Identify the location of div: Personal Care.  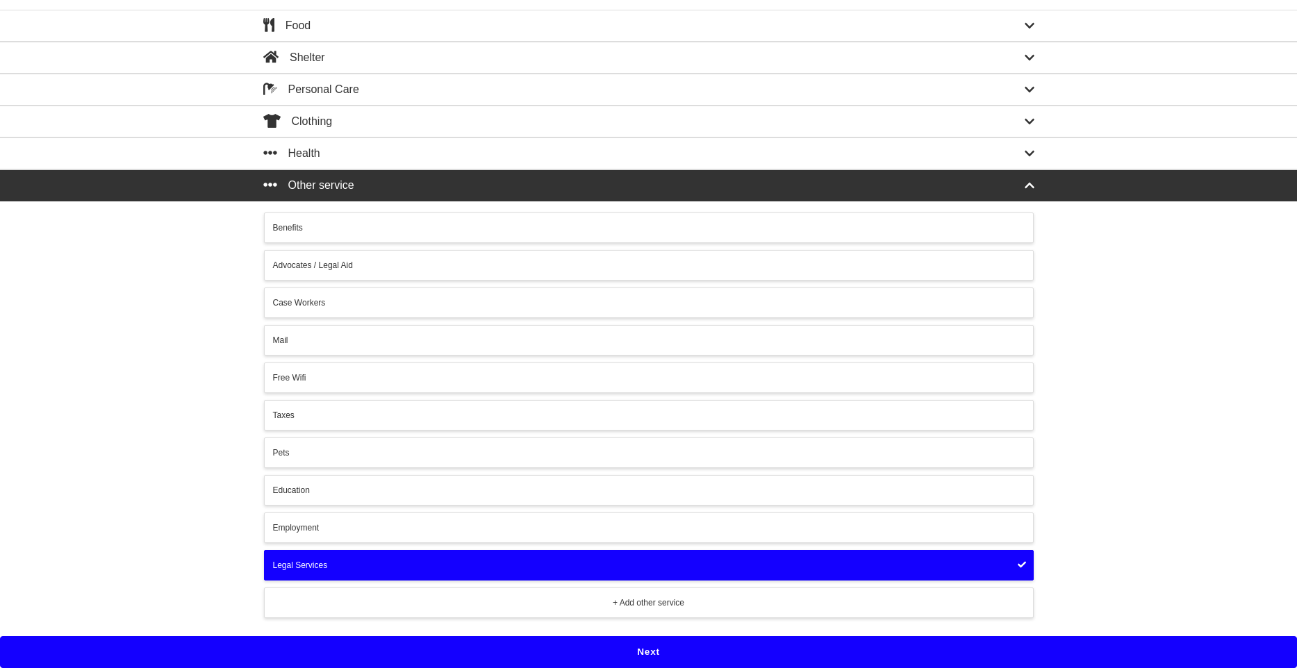
(311, 90).